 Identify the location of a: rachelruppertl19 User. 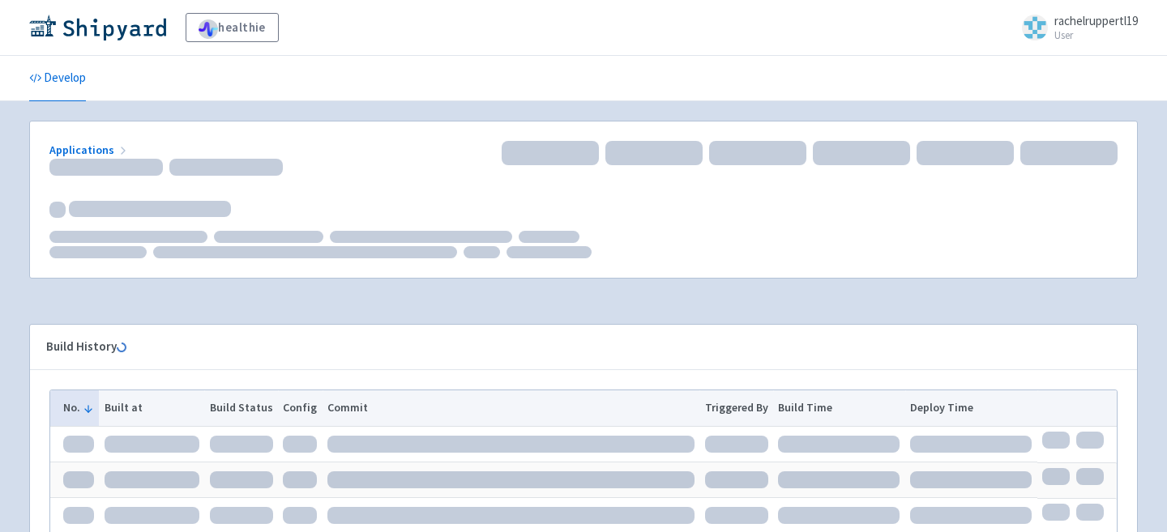
(1074, 28).